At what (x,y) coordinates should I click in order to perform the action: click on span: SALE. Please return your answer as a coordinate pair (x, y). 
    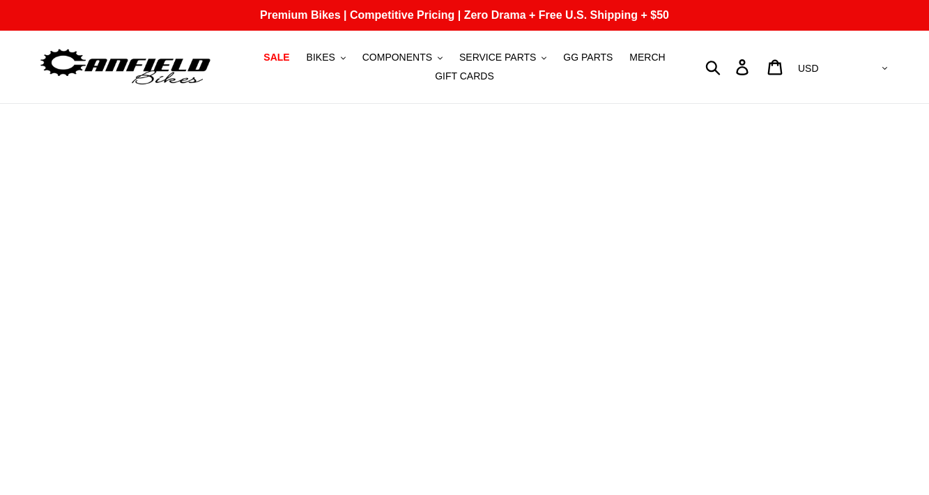
    Looking at the image, I should click on (276, 57).